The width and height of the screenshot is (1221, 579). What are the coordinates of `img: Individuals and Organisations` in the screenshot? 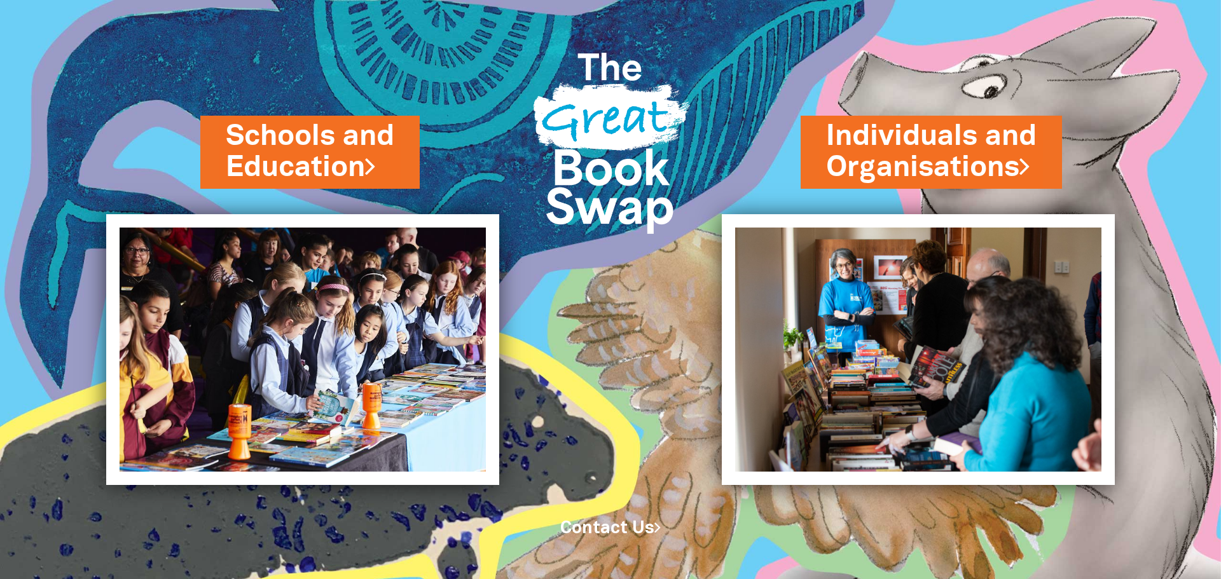 It's located at (918, 350).